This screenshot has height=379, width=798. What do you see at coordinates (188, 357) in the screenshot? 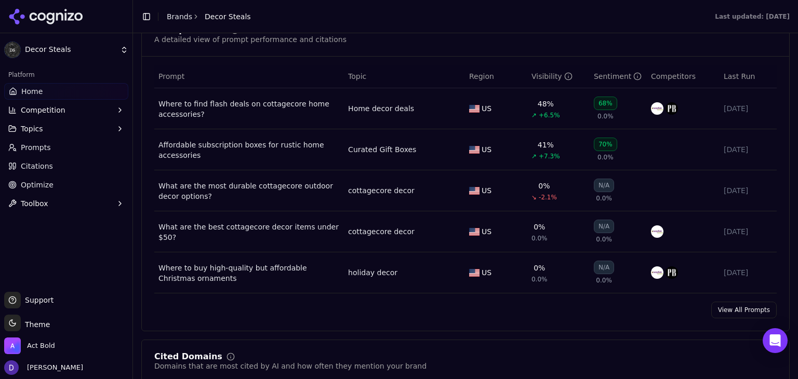
I see `div: Cited Domains` at bounding box center [188, 357].